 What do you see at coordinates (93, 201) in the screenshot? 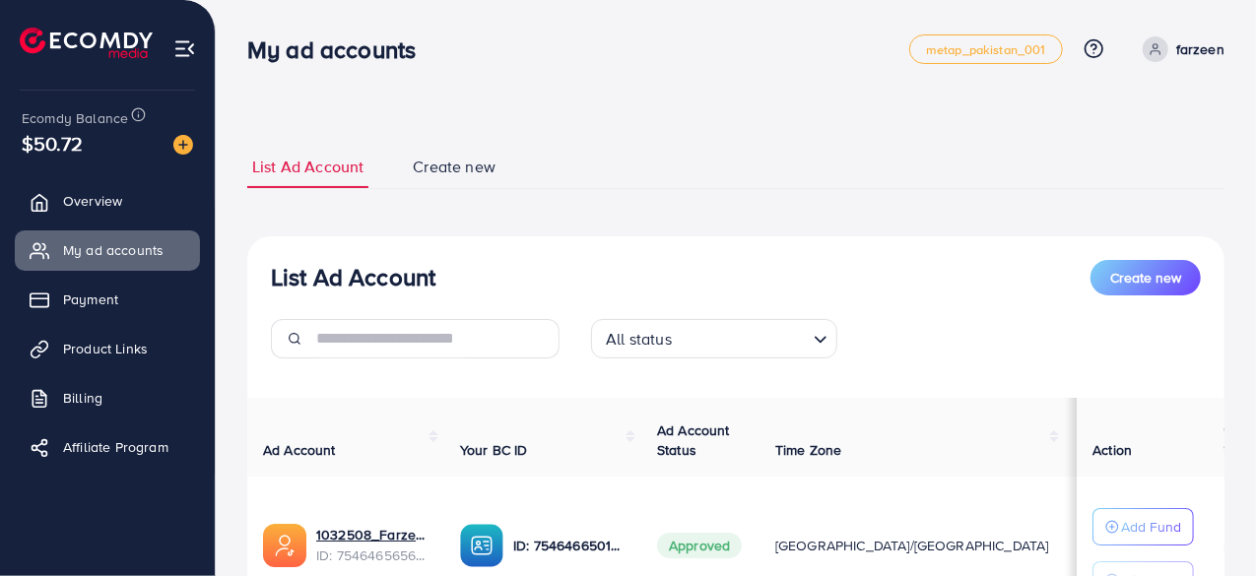
I see `span: Overview` at bounding box center [93, 201].